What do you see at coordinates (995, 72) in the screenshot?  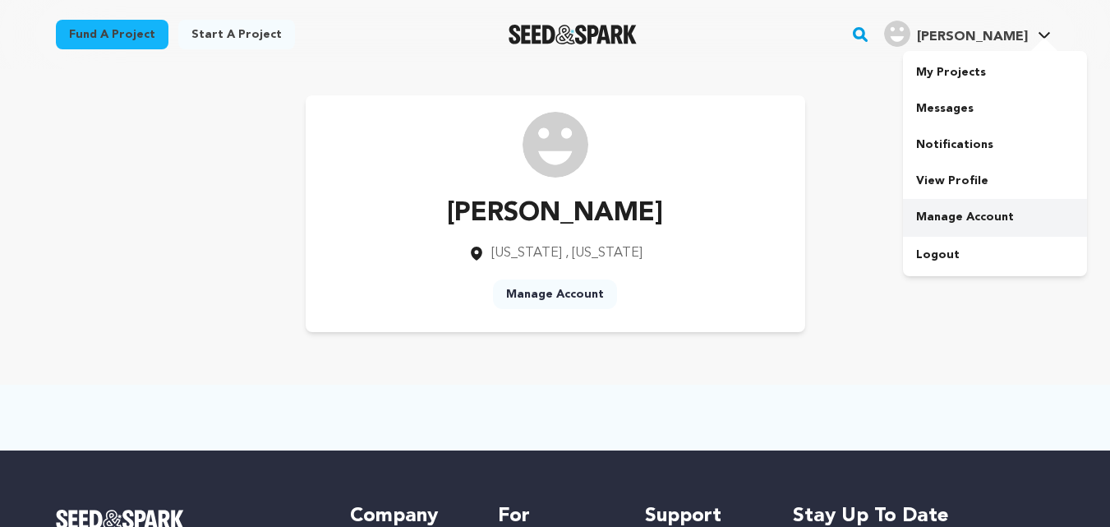 I see `a: My Projects` at bounding box center [995, 72].